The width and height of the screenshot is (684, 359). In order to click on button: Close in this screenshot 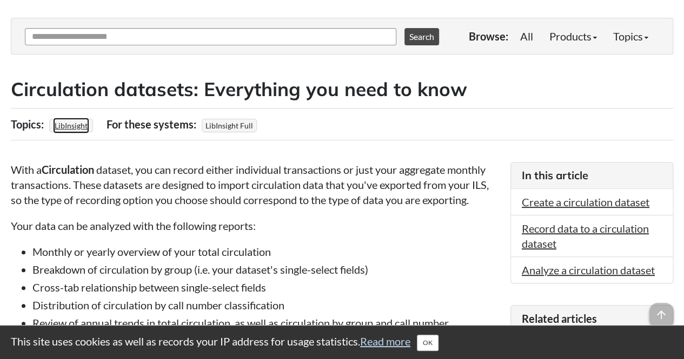, I will do `click(428, 343)`.